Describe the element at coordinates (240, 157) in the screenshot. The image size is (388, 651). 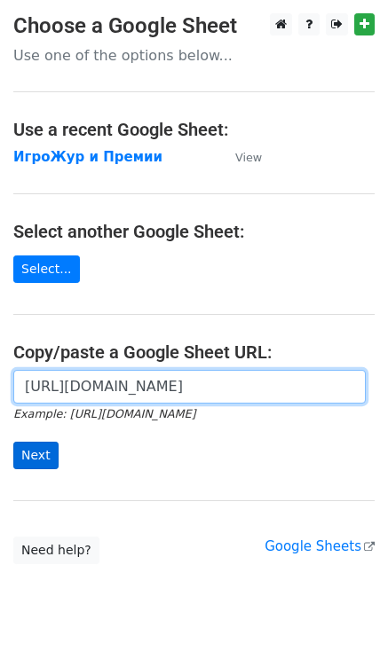
I see `a: View` at that location.